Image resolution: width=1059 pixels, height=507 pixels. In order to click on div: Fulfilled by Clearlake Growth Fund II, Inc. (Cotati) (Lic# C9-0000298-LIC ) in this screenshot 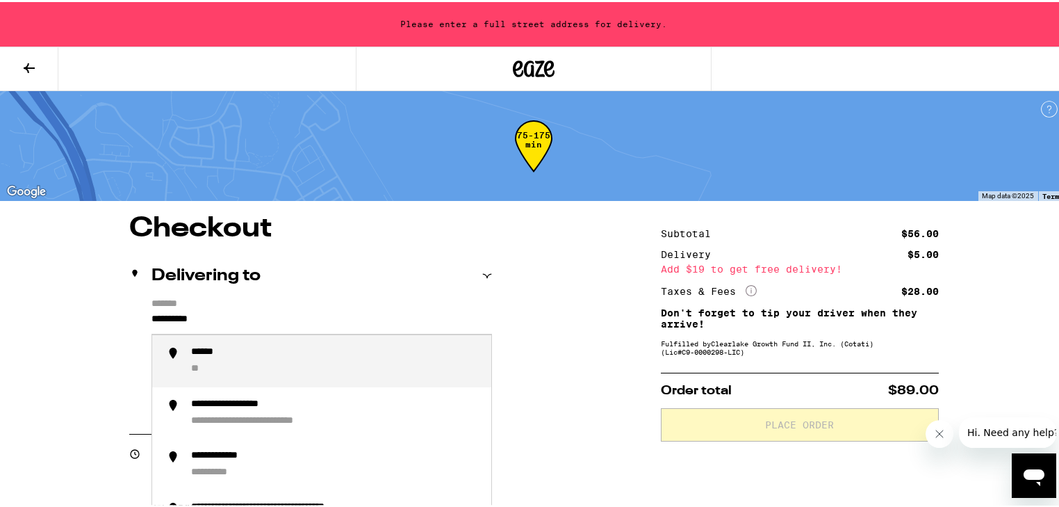, I will do `click(800, 345)`.